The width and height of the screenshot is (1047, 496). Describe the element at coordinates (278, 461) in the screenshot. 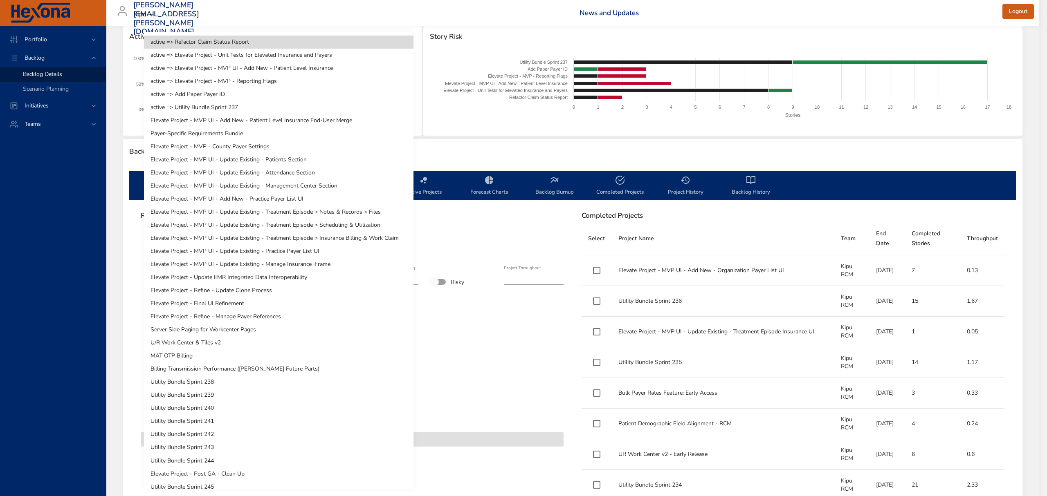

I see `li: Utility Bundle Sprint 244` at that location.